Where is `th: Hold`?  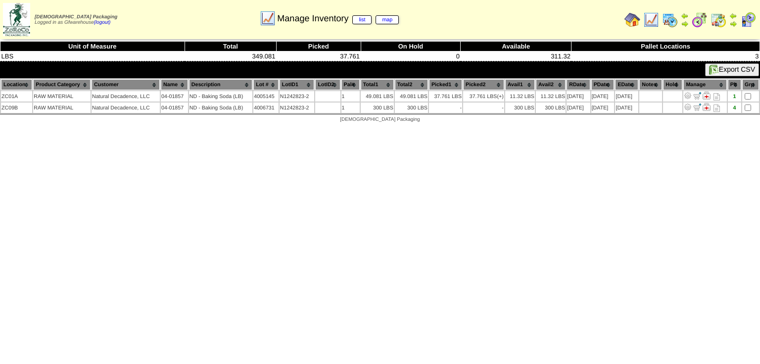 th: Hold is located at coordinates (673, 85).